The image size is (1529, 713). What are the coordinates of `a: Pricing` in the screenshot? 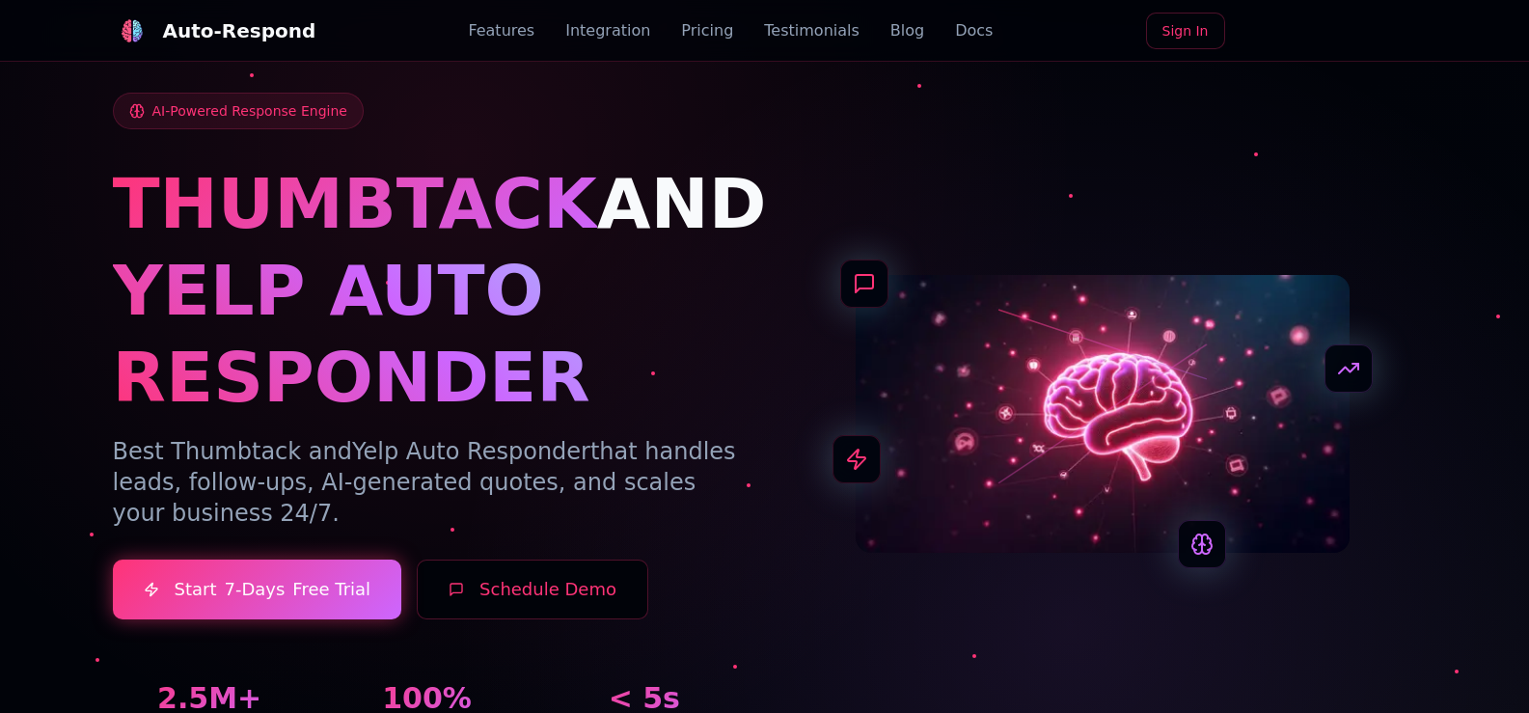 It's located at (707, 31).